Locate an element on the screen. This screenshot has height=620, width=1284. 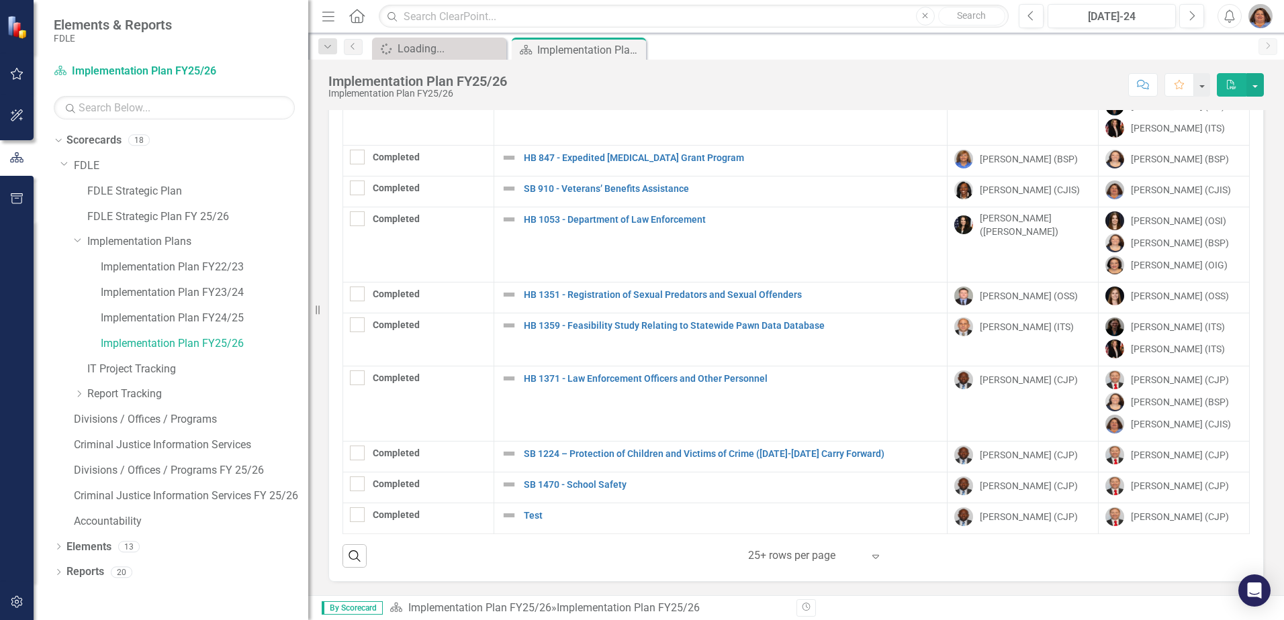
a: HB 1359 - Feasibility Study Relating to Statewide Pawn Data Database is located at coordinates (732, 326).